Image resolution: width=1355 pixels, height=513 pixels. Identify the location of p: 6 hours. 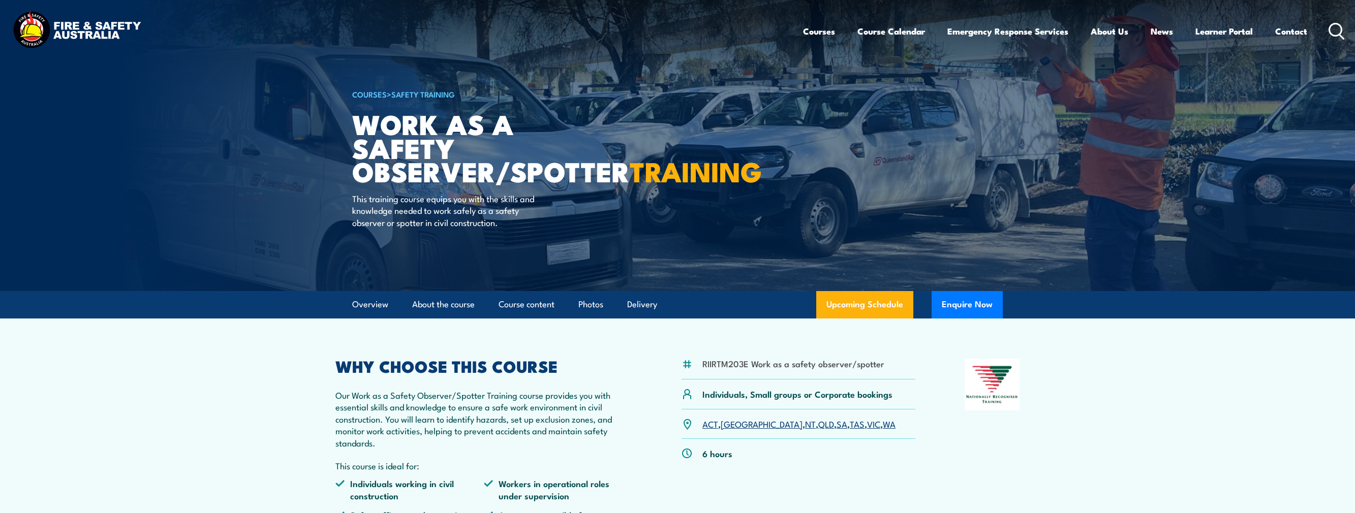
(717, 453).